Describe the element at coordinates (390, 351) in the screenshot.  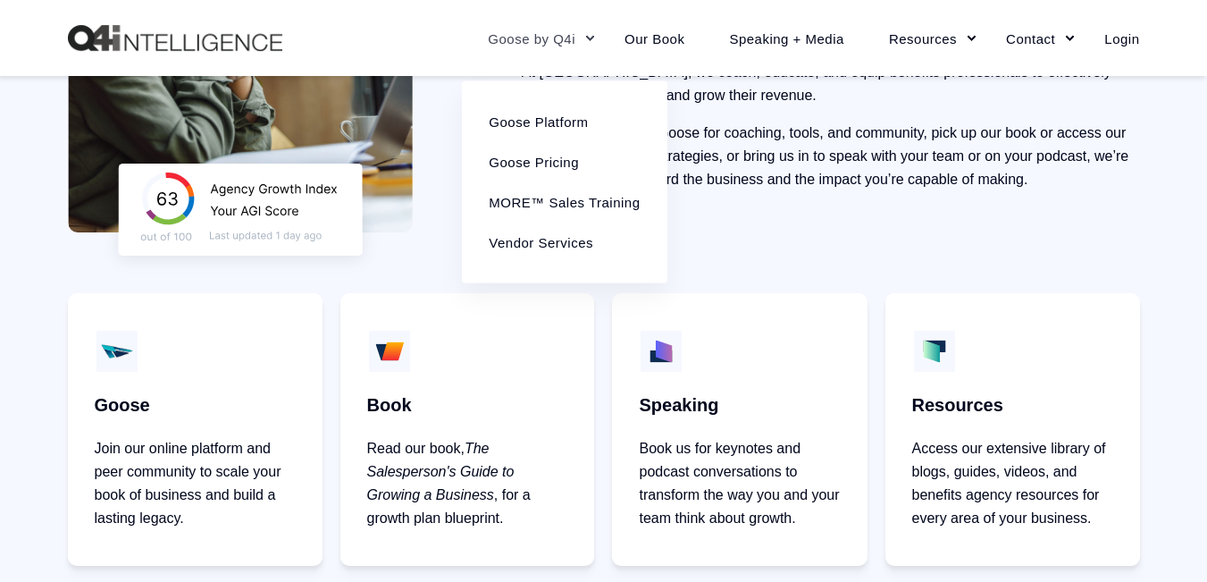
I see `img: 10` at that location.